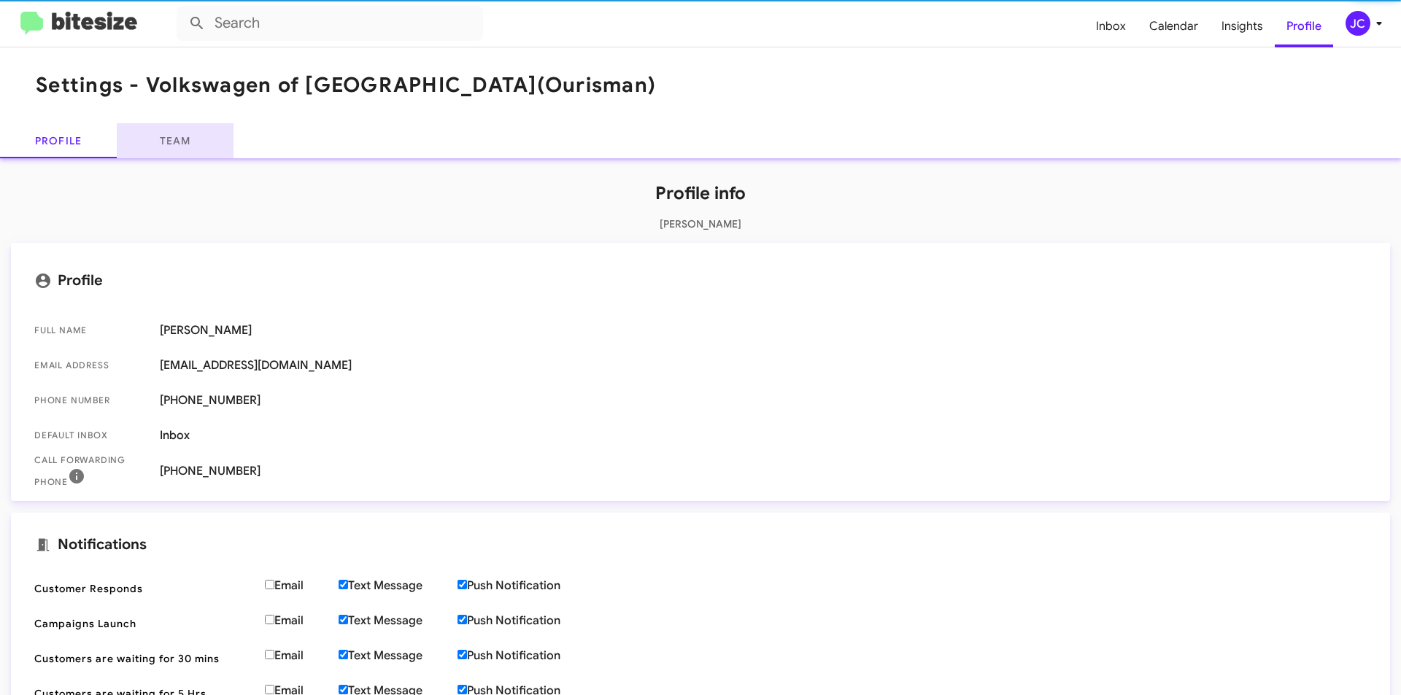 Image resolution: width=1401 pixels, height=695 pixels. Describe the element at coordinates (1304, 26) in the screenshot. I see `span: Profile` at that location.